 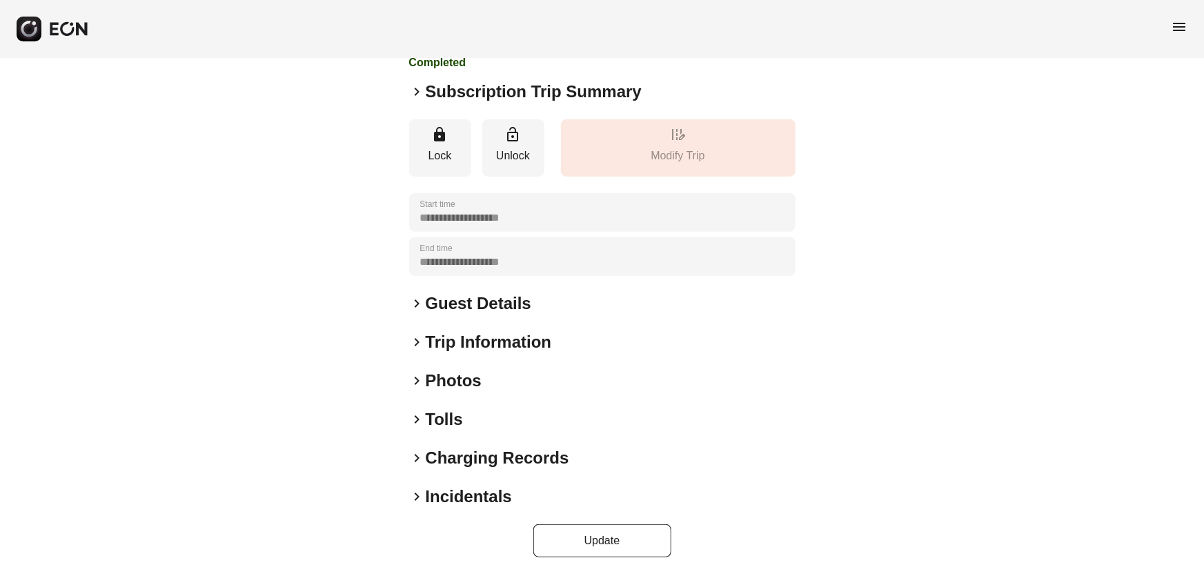 What do you see at coordinates (540, 63) in the screenshot?
I see `h3: Completed` at bounding box center [540, 63].